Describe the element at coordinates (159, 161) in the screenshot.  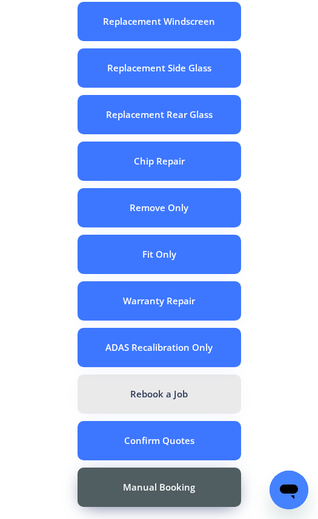
I see `button: Chip Repair` at that location.